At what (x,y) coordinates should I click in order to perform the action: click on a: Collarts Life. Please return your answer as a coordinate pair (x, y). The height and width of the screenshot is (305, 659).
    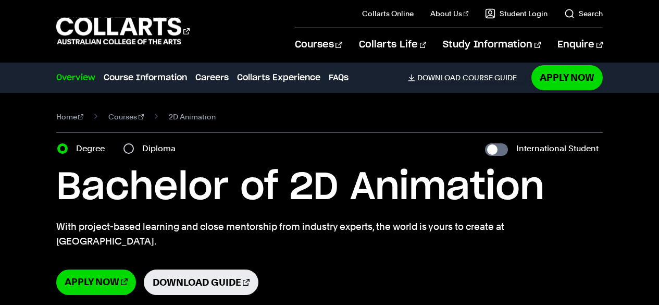
    Looking at the image, I should click on (392, 45).